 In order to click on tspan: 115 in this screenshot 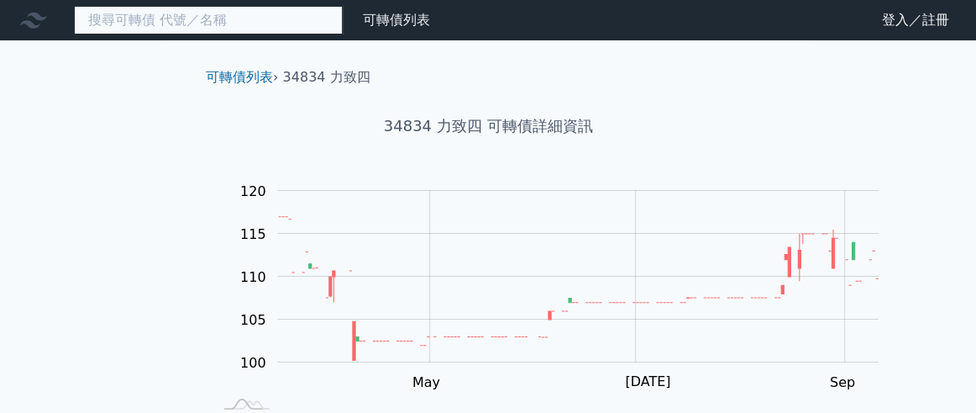, I will do `click(253, 234)`.